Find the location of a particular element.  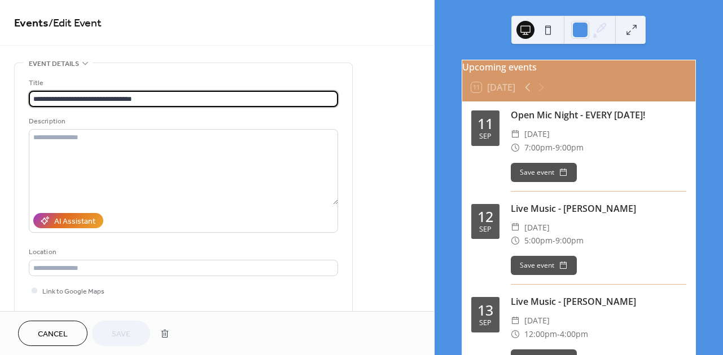

div: Upcoming events is located at coordinates (578, 67).